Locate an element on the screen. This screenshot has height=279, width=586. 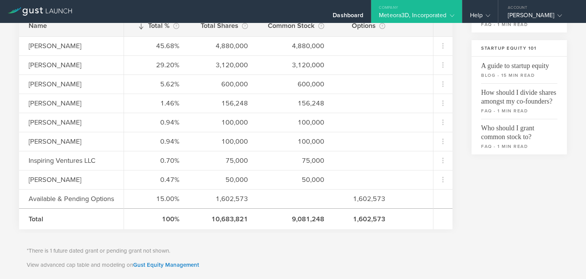
p: View advanced cap table and modeling on is located at coordinates (236, 264).